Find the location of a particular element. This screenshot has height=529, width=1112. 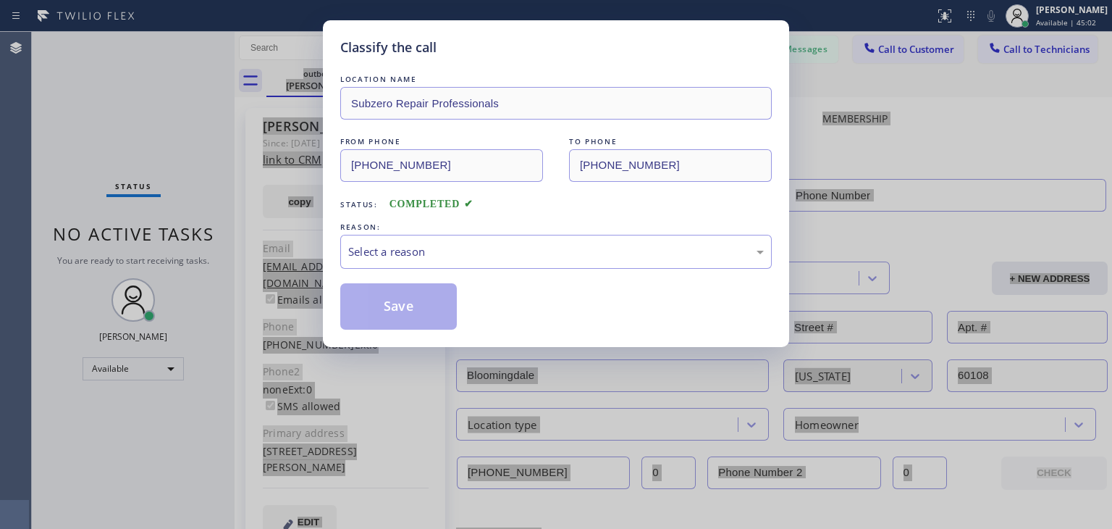

span: COMPLETED is located at coordinates (432, 203).